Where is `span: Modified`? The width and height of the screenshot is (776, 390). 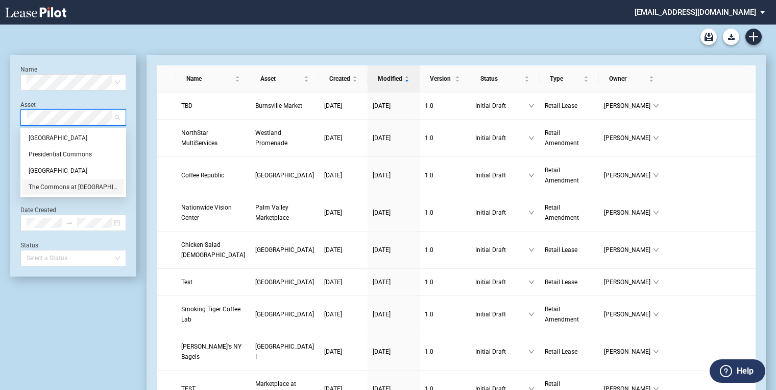 span: Modified is located at coordinates (390, 79).